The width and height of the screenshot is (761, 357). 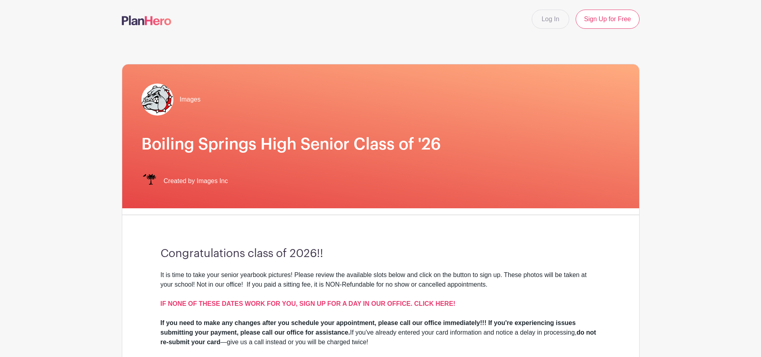 I want to click on strong: If you need to make any changes after you schedule your appointment, please call our office immed..., so click(x=368, y=327).